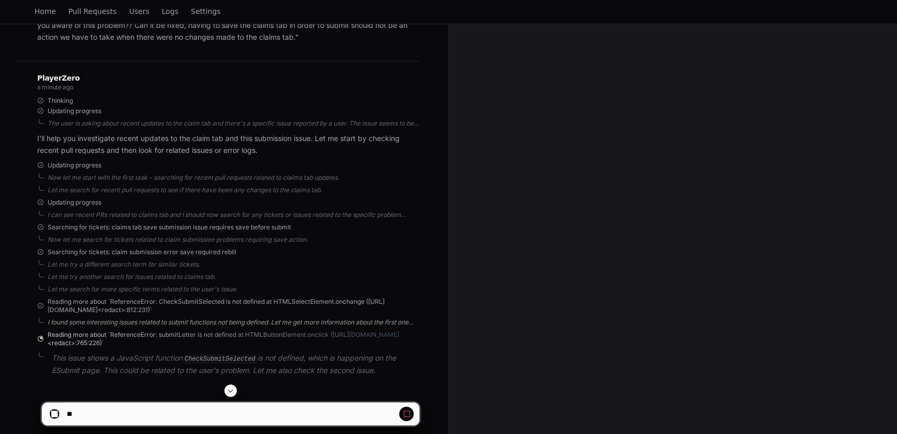  Describe the element at coordinates (60, 101) in the screenshot. I see `span: Thinking` at that location.